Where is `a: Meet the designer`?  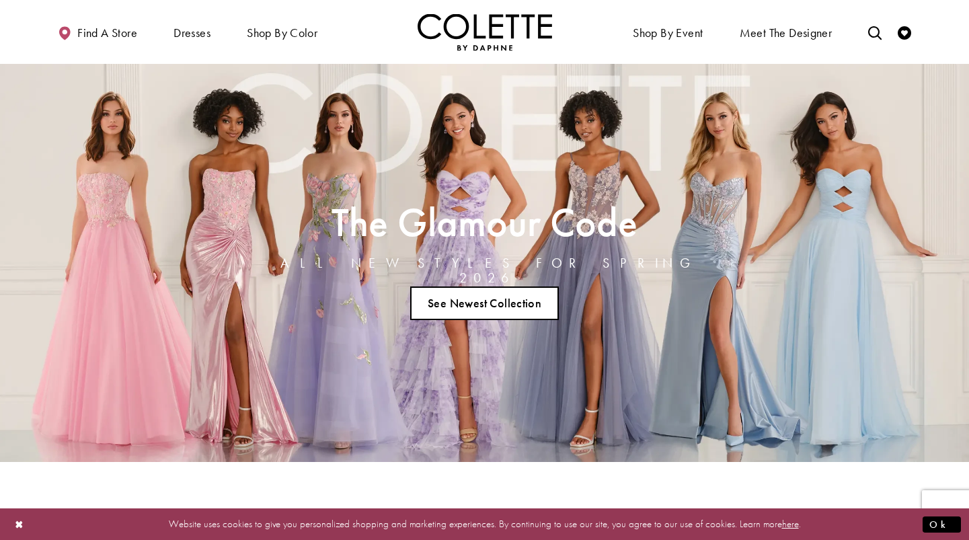 a: Meet the designer is located at coordinates (786, 32).